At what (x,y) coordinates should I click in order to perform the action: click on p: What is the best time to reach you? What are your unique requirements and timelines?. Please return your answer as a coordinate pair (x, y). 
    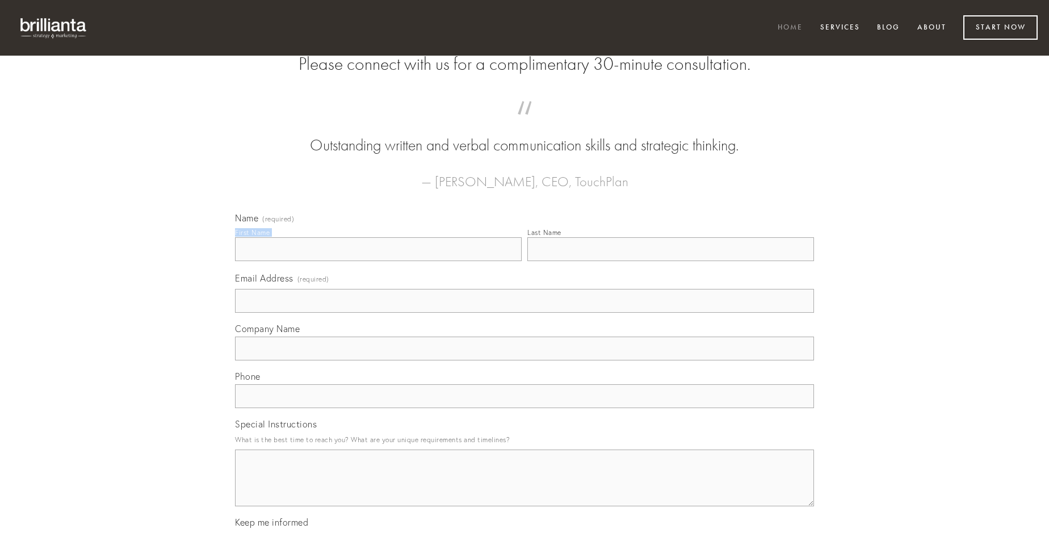
    Looking at the image, I should click on (524, 439).